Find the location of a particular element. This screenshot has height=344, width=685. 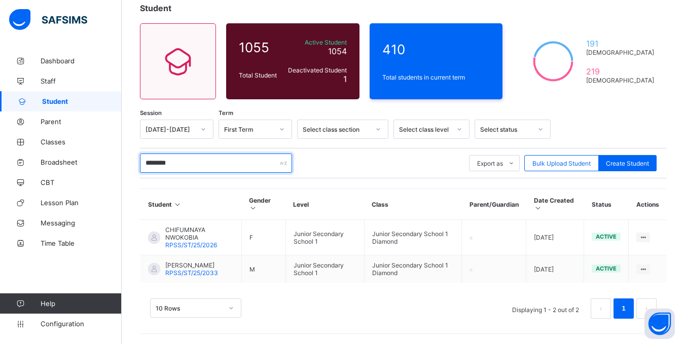

span: Session is located at coordinates (151, 113).